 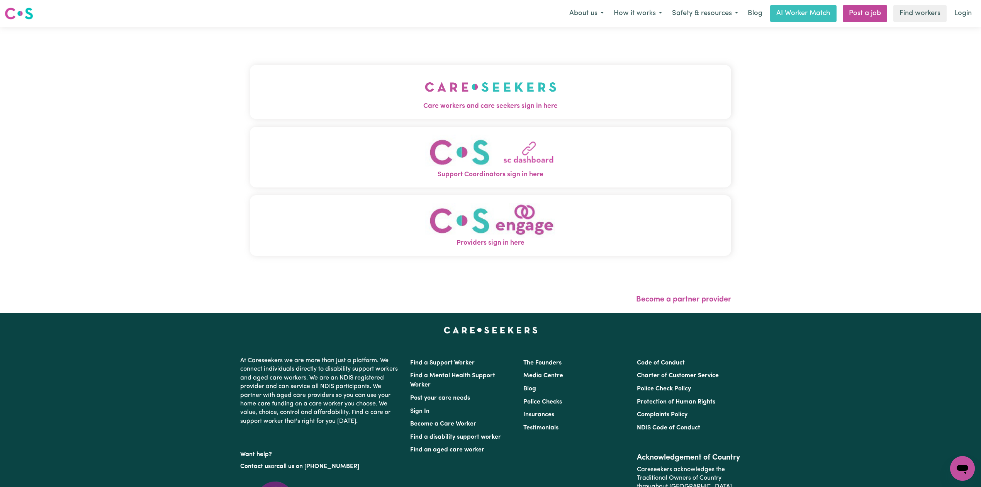 What do you see at coordinates (678, 376) in the screenshot?
I see `a: Charter of Customer Service` at bounding box center [678, 376].